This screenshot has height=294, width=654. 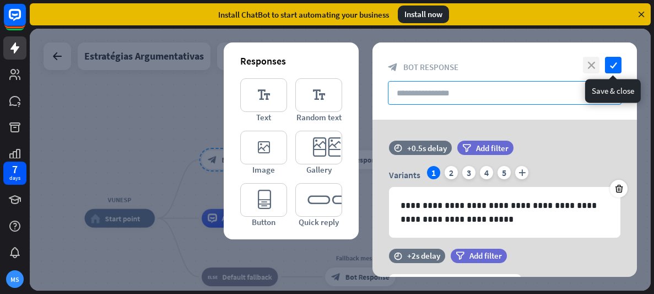 What do you see at coordinates (427, 148) in the screenshot?
I see `div: +0.5s delay` at bounding box center [427, 148].